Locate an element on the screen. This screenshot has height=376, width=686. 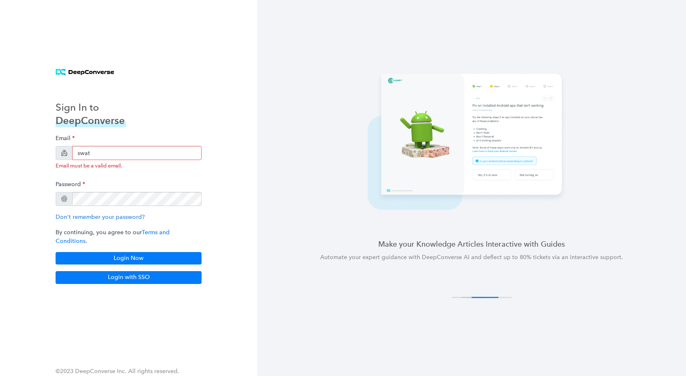
a: Don't remember your password? is located at coordinates (100, 217).